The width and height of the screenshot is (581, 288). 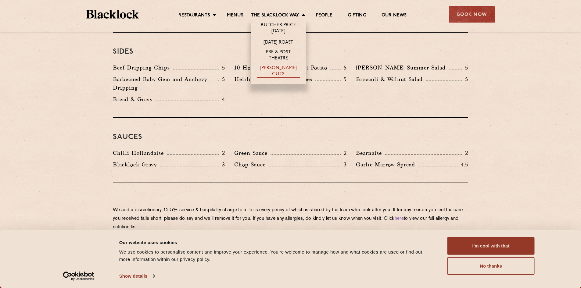 What do you see at coordinates (276, 256) in the screenshot?
I see `div: We use cookies to personalise content and improve your experience. You're welcome to manage how a...` at bounding box center [276, 256].